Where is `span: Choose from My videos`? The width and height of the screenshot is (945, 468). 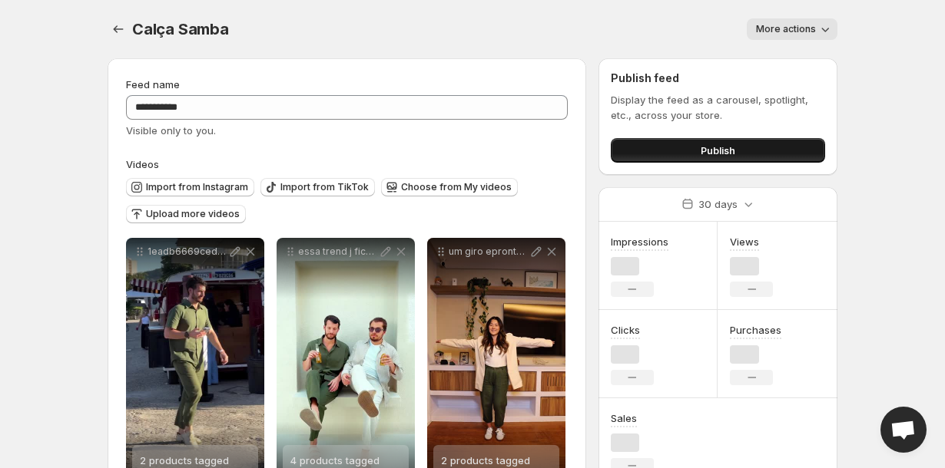
span: Choose from My videos is located at coordinates (456, 187).